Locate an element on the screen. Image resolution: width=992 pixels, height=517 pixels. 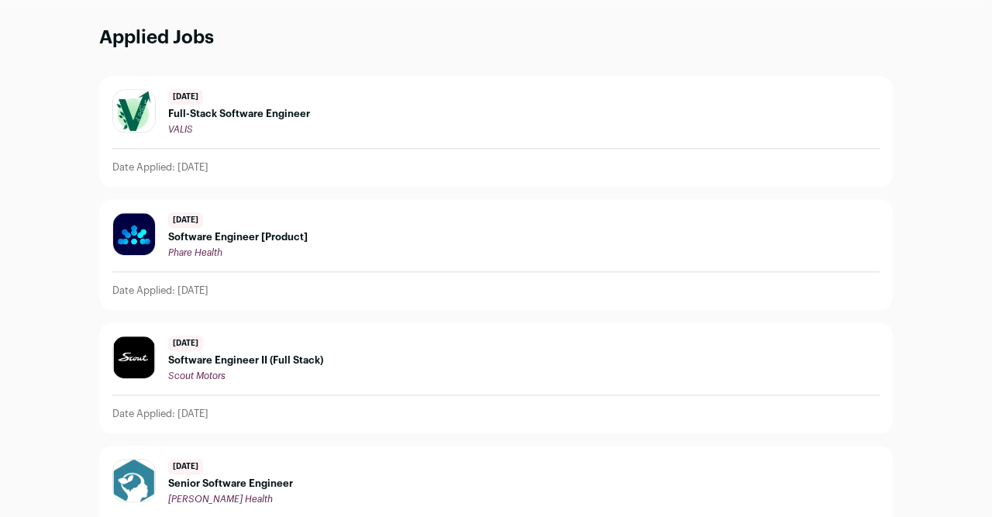
span: VALIS is located at coordinates (181, 129).